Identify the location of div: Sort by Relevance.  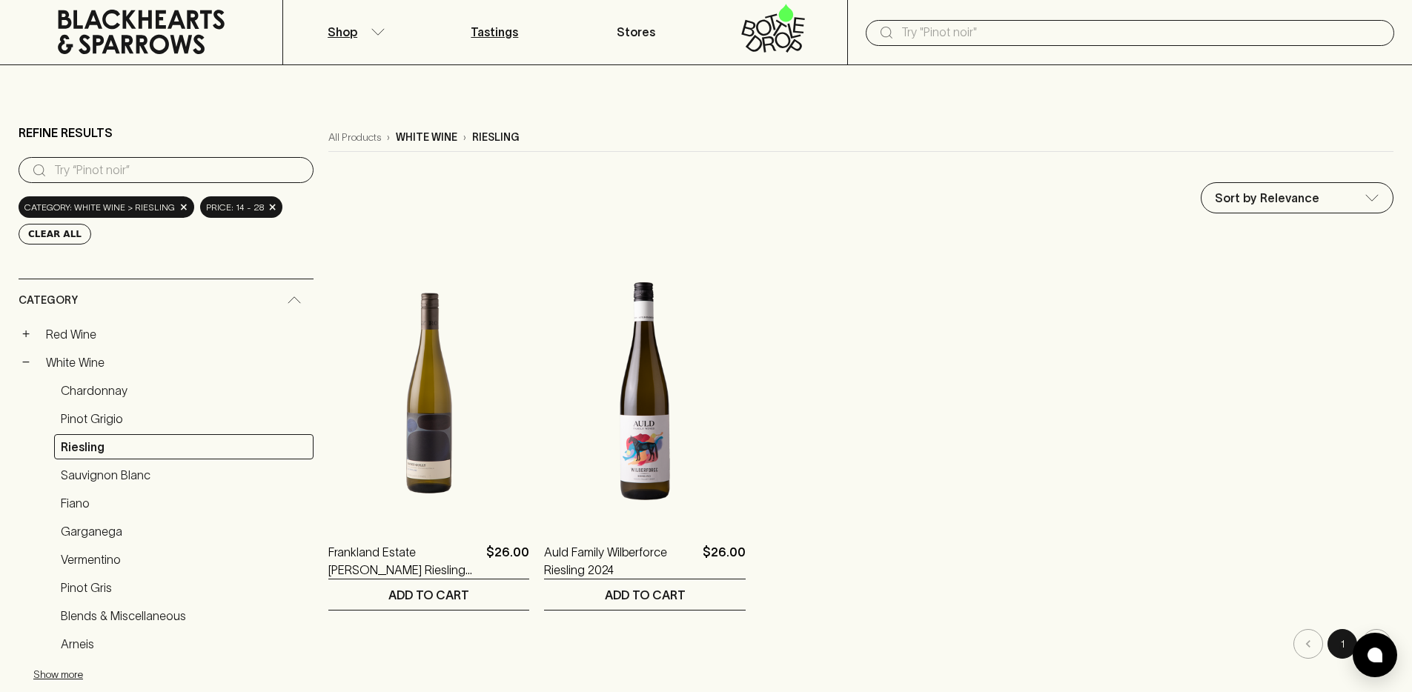
(1297, 198).